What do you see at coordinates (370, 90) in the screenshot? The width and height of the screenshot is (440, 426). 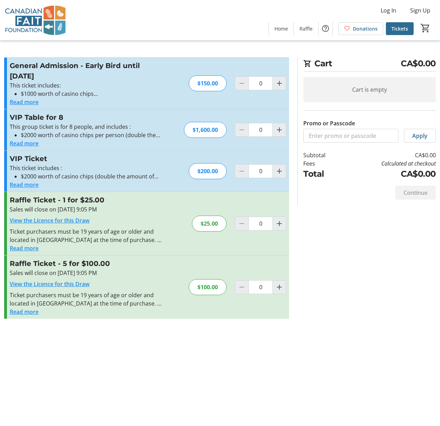 I see `div: Cart is empty` at bounding box center [370, 90].